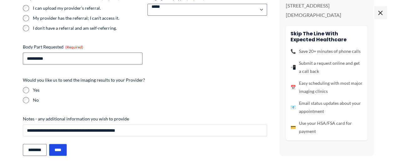  What do you see at coordinates (88, 28) in the screenshot?
I see `label: I don't have a referral and am self-referring.` at bounding box center [88, 28].